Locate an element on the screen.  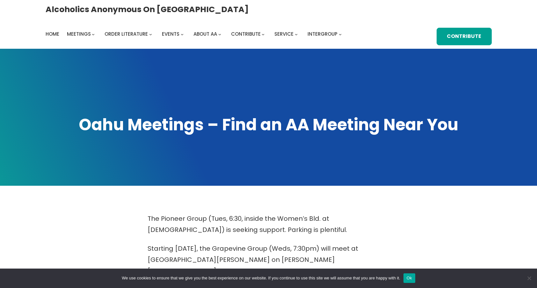
span: Service is located at coordinates (284, 34).